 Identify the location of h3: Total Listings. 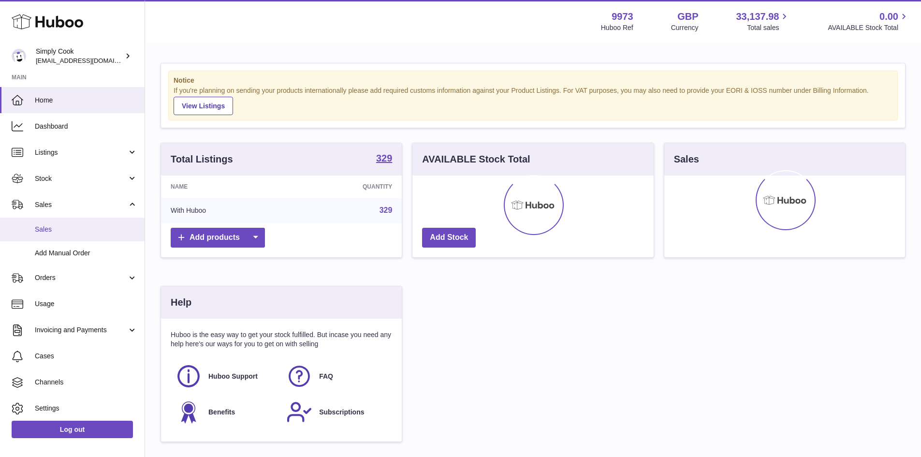
(202, 159).